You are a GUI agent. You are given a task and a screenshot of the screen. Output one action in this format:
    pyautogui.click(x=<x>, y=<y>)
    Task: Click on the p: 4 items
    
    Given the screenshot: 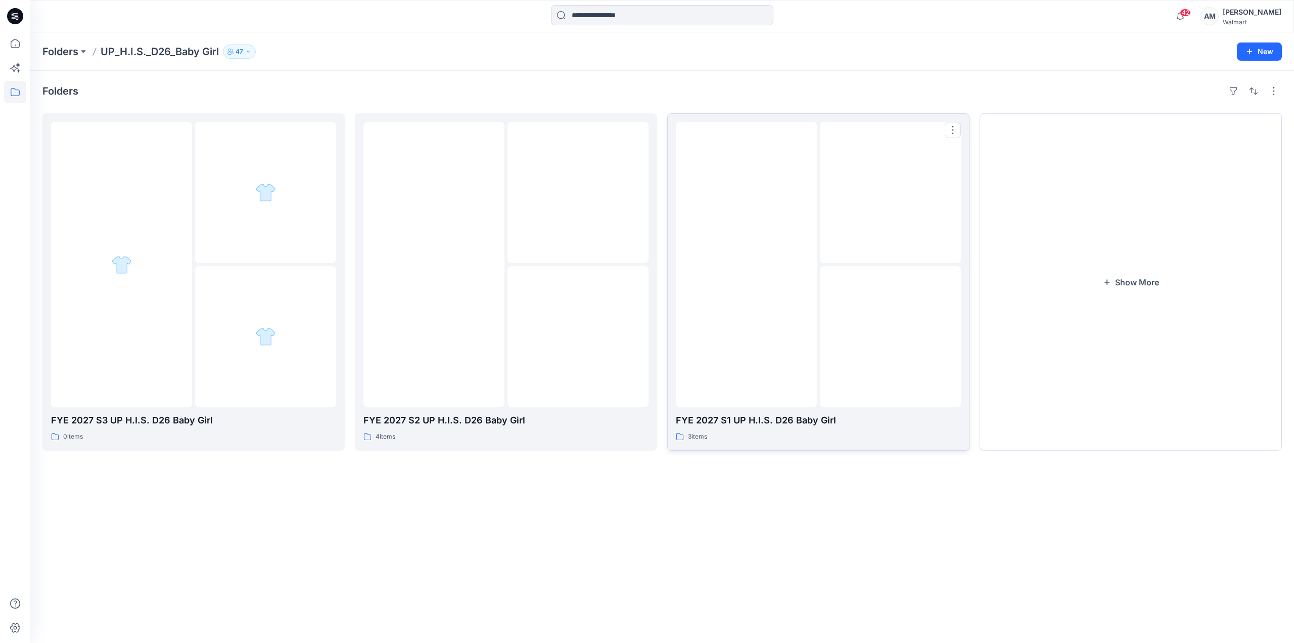 What is the action you would take?
    pyautogui.click(x=385, y=436)
    